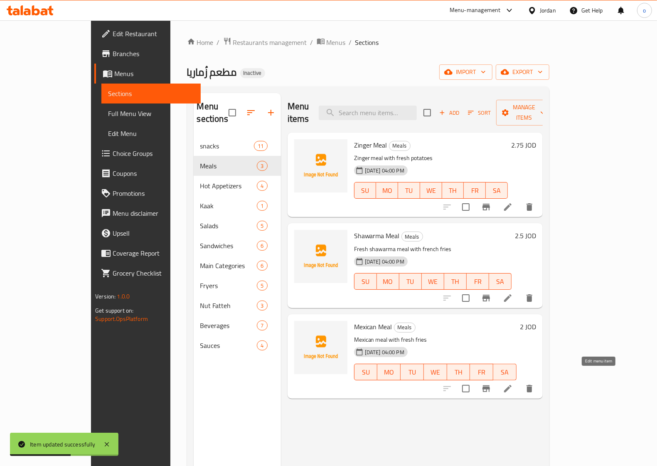 The width and height of the screenshot is (657, 466). Describe the element at coordinates (123, 296) in the screenshot. I see `span: 1.0.0` at that location.